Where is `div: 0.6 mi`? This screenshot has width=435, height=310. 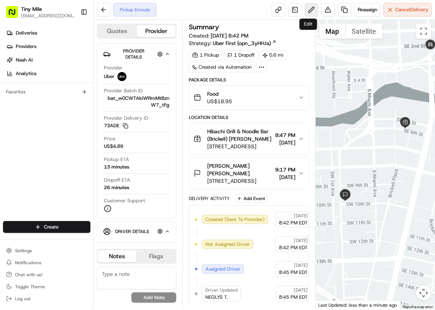
div: 0.6 mi is located at coordinates (273, 55).